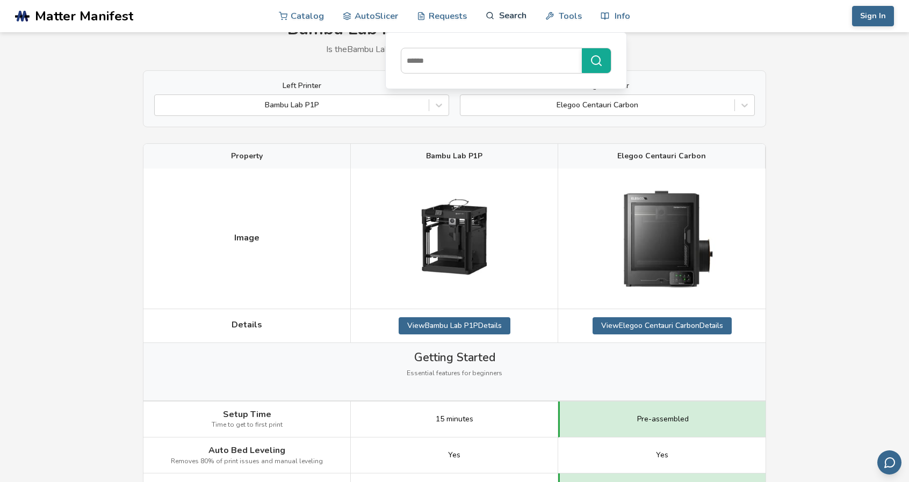 Image resolution: width=909 pixels, height=482 pixels. What do you see at coordinates (663, 420) in the screenshot?
I see `span: Pre-assembled` at bounding box center [663, 420].